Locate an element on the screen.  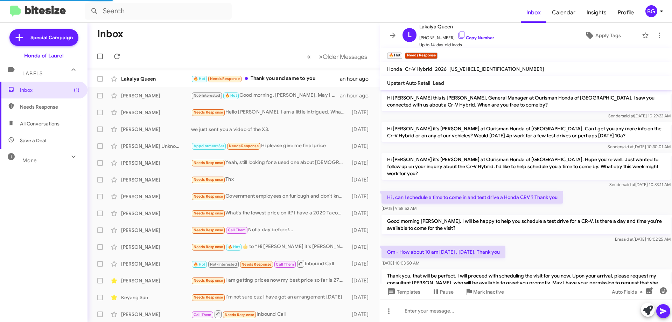
span: Insights is located at coordinates (597, 13).